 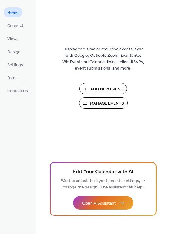 I want to click on a: Form, so click(x=12, y=77).